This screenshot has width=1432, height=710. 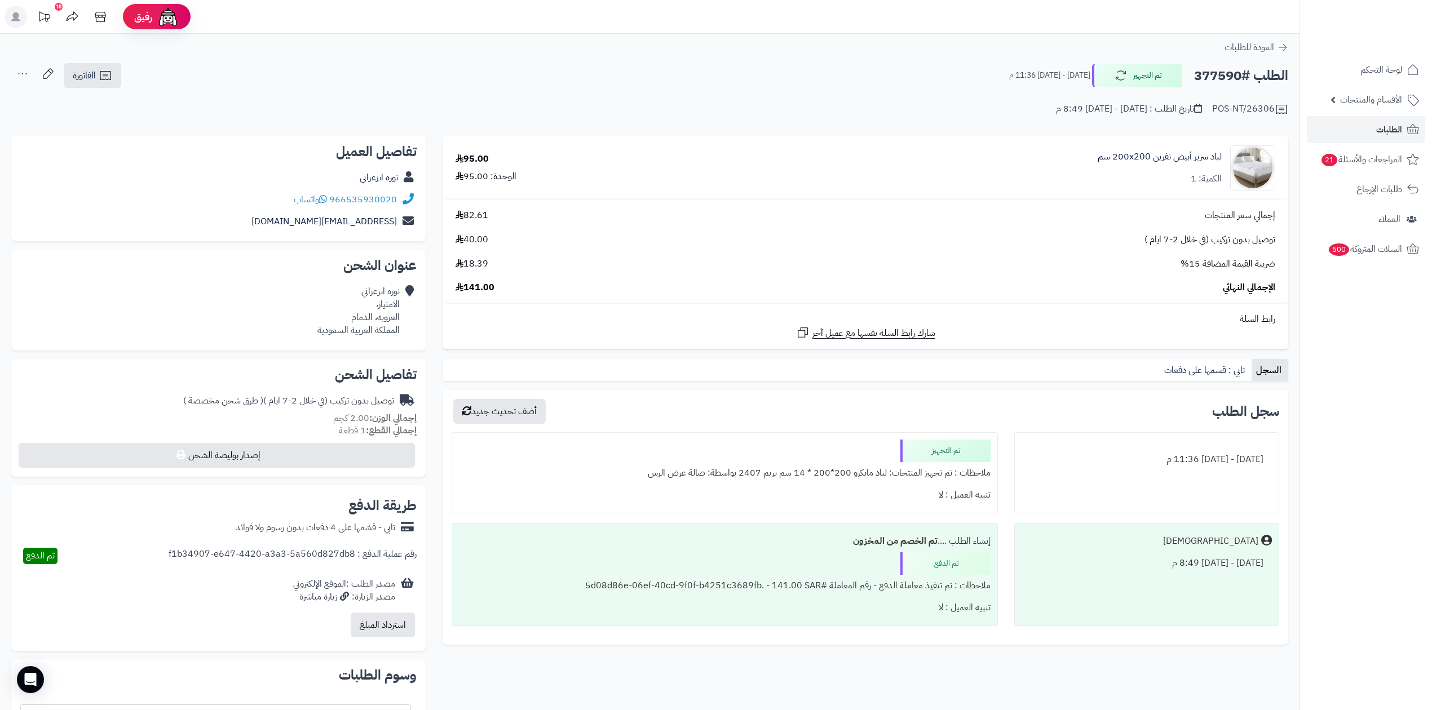 What do you see at coordinates (945, 451) in the screenshot?
I see `div: تم التجهيز` at bounding box center [945, 451].